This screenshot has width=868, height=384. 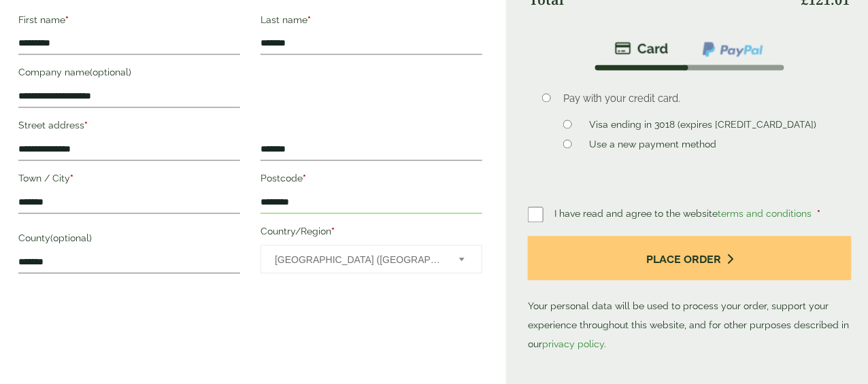 I want to click on label: Postcode, so click(x=371, y=181).